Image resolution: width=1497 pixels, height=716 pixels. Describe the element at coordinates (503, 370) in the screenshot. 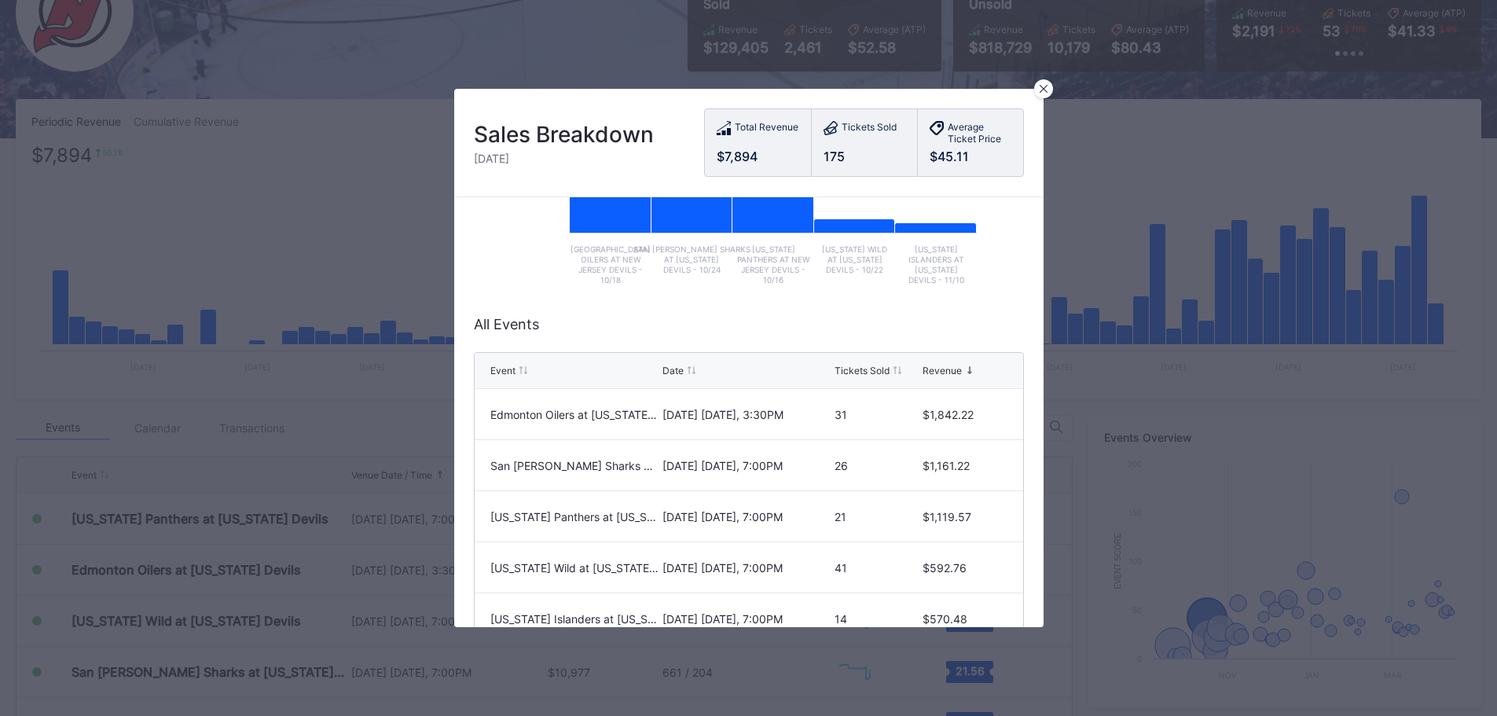

I see `div: Event` at that location.